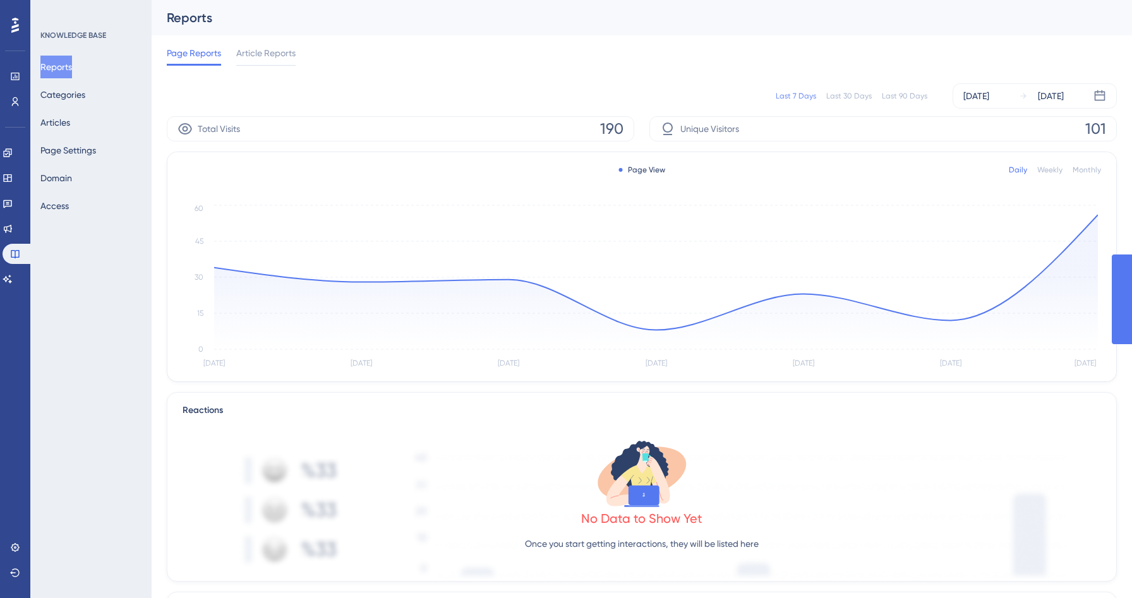 This screenshot has width=1132, height=598. Describe the element at coordinates (219, 129) in the screenshot. I see `span: Total Visits` at that location.